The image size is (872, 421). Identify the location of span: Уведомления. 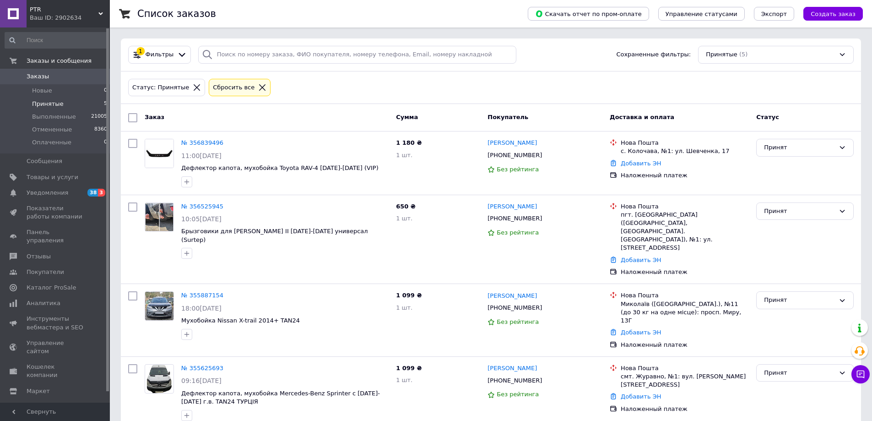
(47, 193).